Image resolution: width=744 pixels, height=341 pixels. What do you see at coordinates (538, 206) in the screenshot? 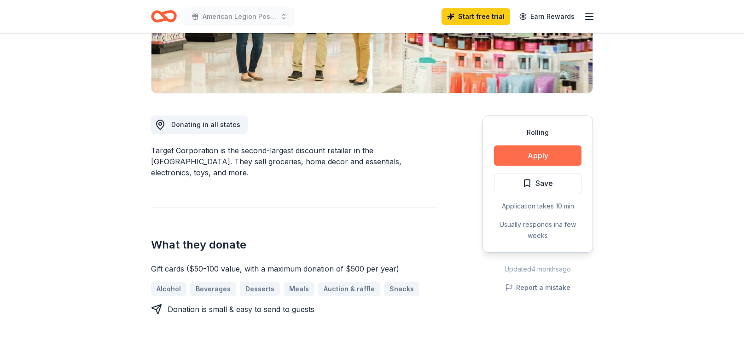
I see `div: Application takes 10 min` at bounding box center [538, 206].